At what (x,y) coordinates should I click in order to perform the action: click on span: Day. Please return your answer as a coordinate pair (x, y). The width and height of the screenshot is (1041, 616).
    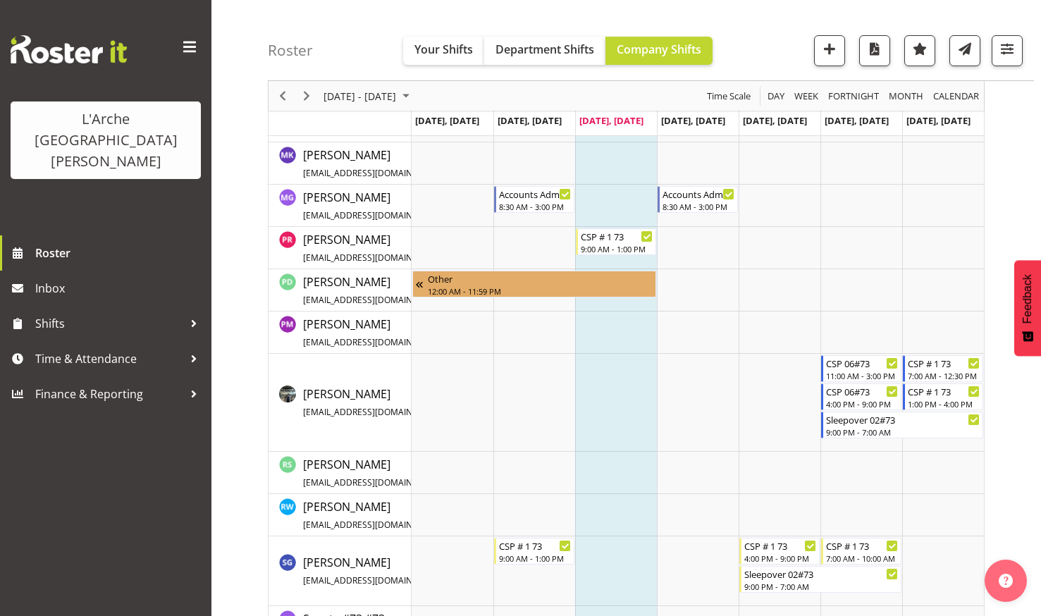
    Looking at the image, I should click on (776, 96).